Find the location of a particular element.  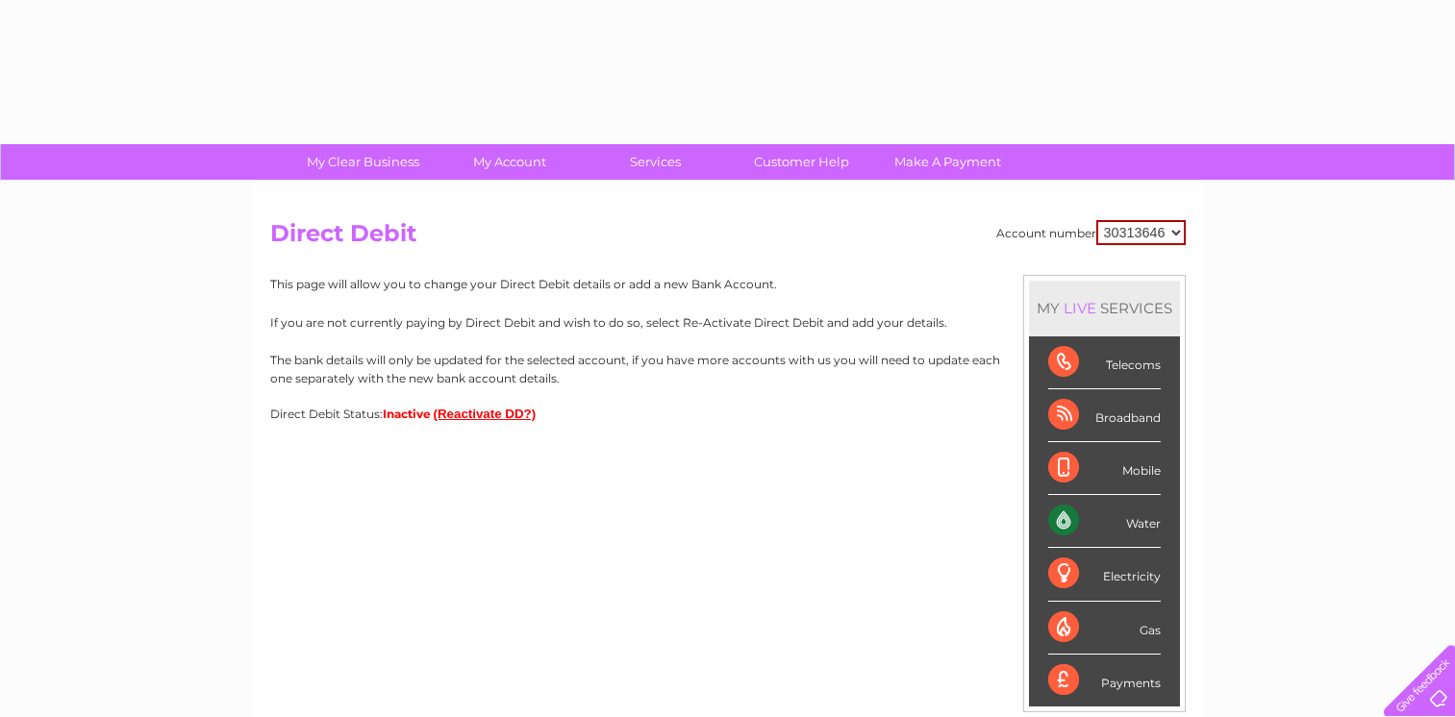

div: Telecoms is located at coordinates (1104, 363).